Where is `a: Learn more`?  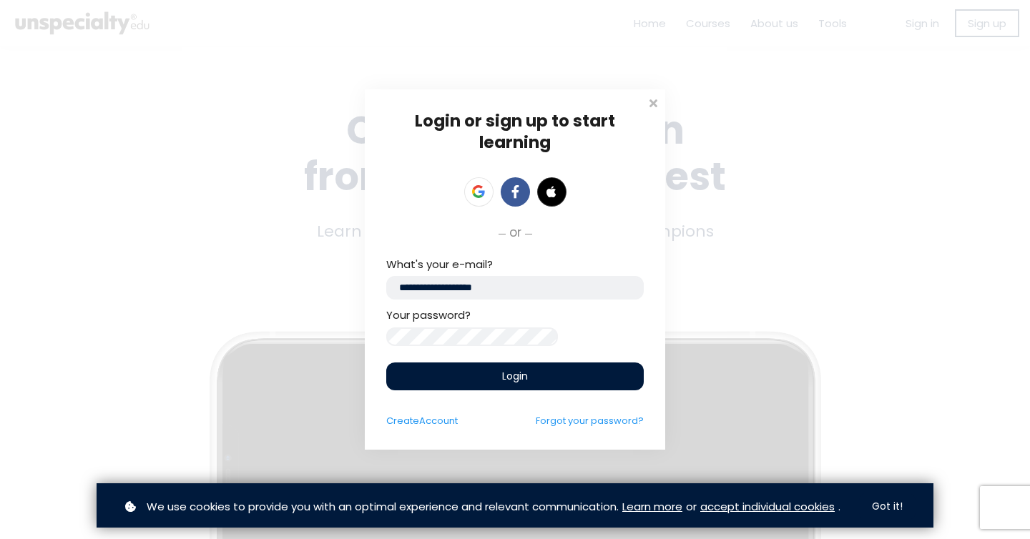 a: Learn more is located at coordinates (652, 506).